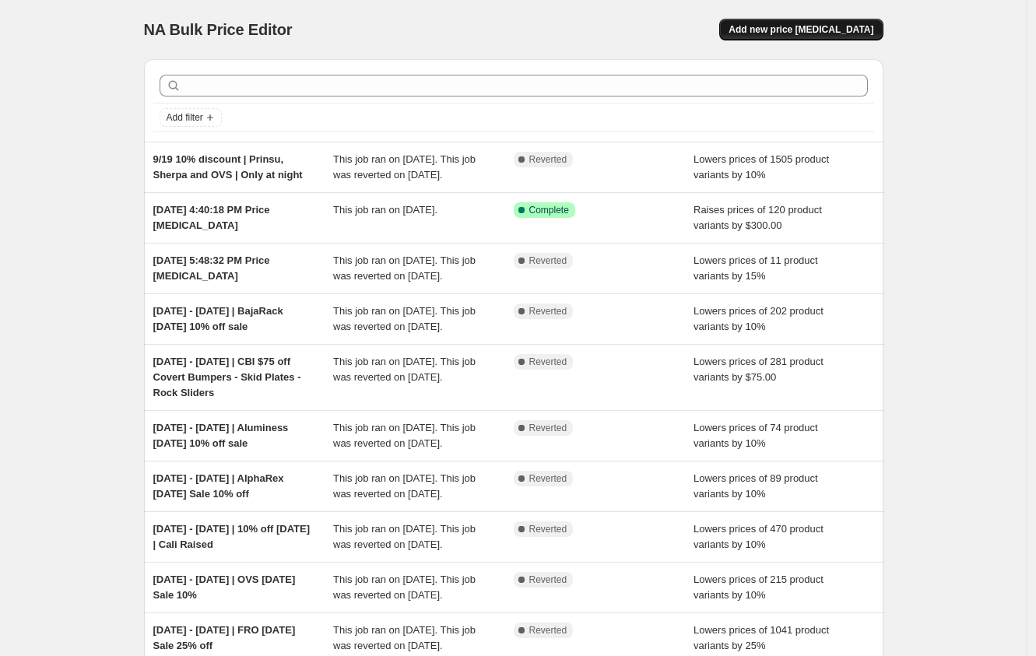  I want to click on span: 9/19 10% discount | Prinsu, Sherpa and OVS | Only at night, so click(228, 167).